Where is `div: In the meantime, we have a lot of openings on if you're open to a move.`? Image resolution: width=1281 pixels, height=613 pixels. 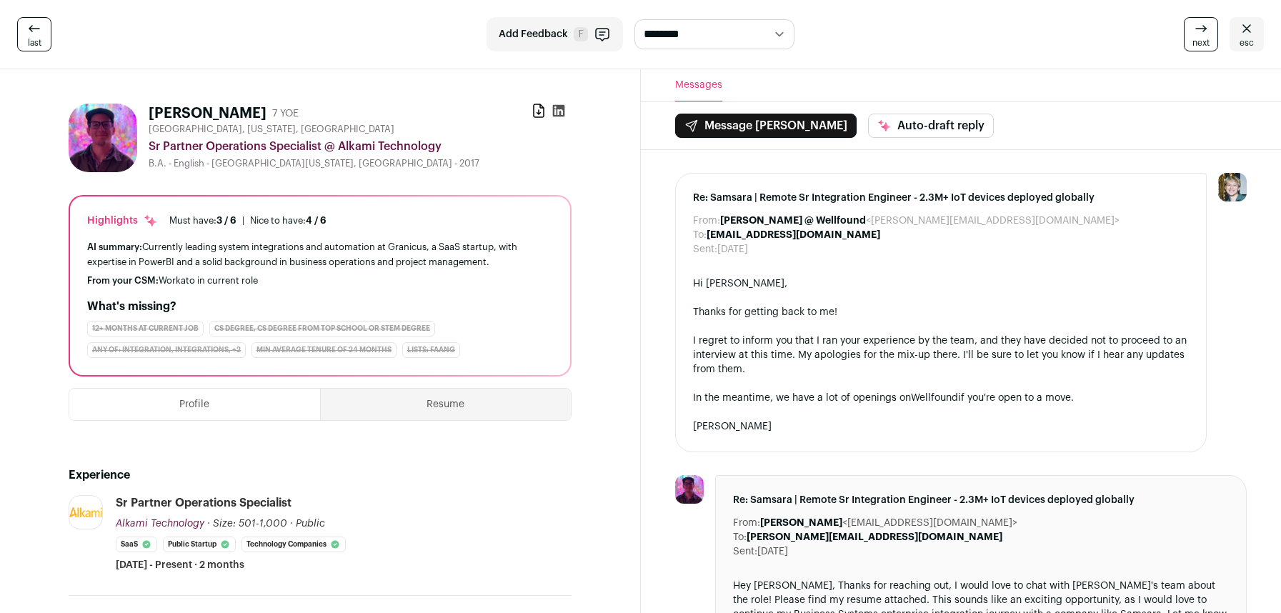 div: In the meantime, we have a lot of openings on if you're open to a move. is located at coordinates (941, 398).